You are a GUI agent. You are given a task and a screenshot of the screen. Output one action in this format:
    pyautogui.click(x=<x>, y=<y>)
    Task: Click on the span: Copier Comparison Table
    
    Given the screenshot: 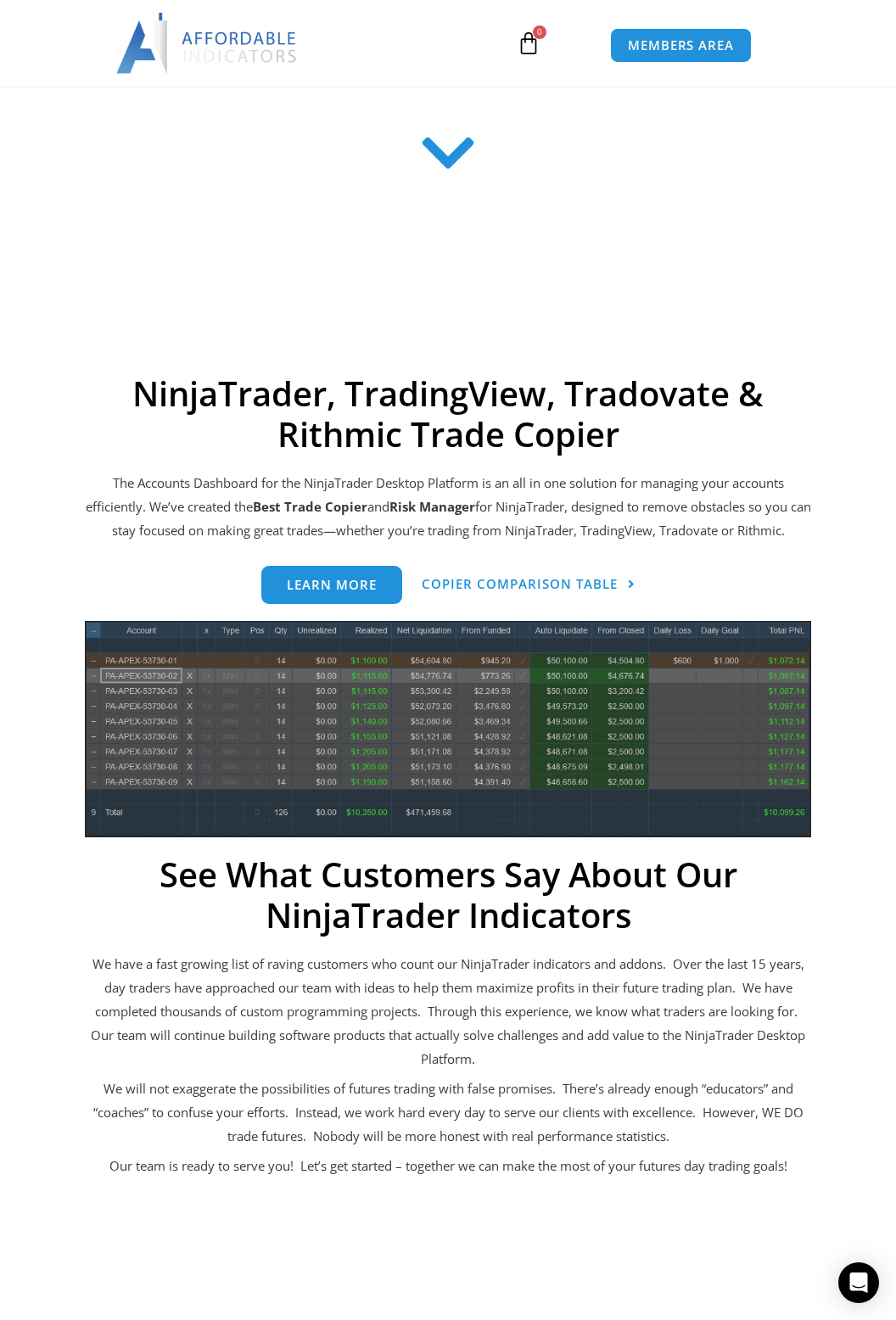 What is the action you would take?
    pyautogui.click(x=519, y=584)
    